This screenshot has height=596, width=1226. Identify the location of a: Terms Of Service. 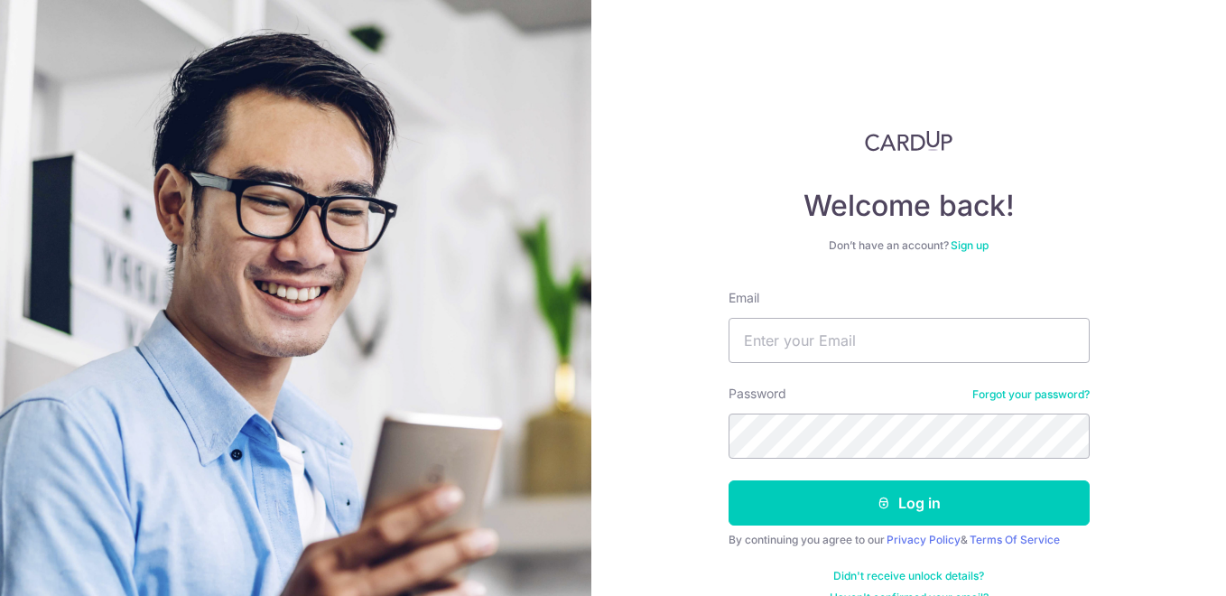
(1015, 539).